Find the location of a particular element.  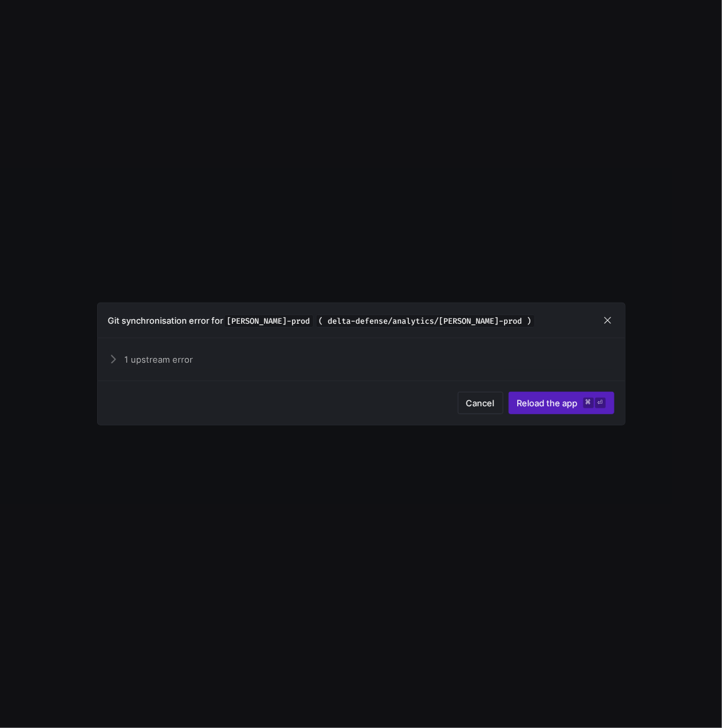

button: Cancel is located at coordinates (480, 403).